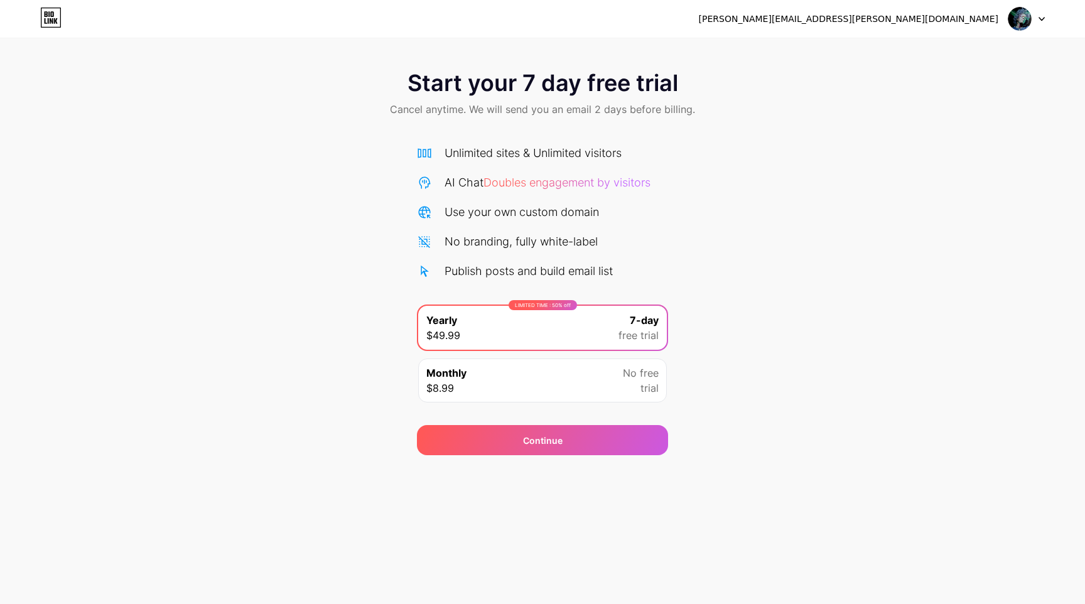 This screenshot has height=604, width=1085. I want to click on div: LIMITED TIME : 50% off, so click(542, 305).